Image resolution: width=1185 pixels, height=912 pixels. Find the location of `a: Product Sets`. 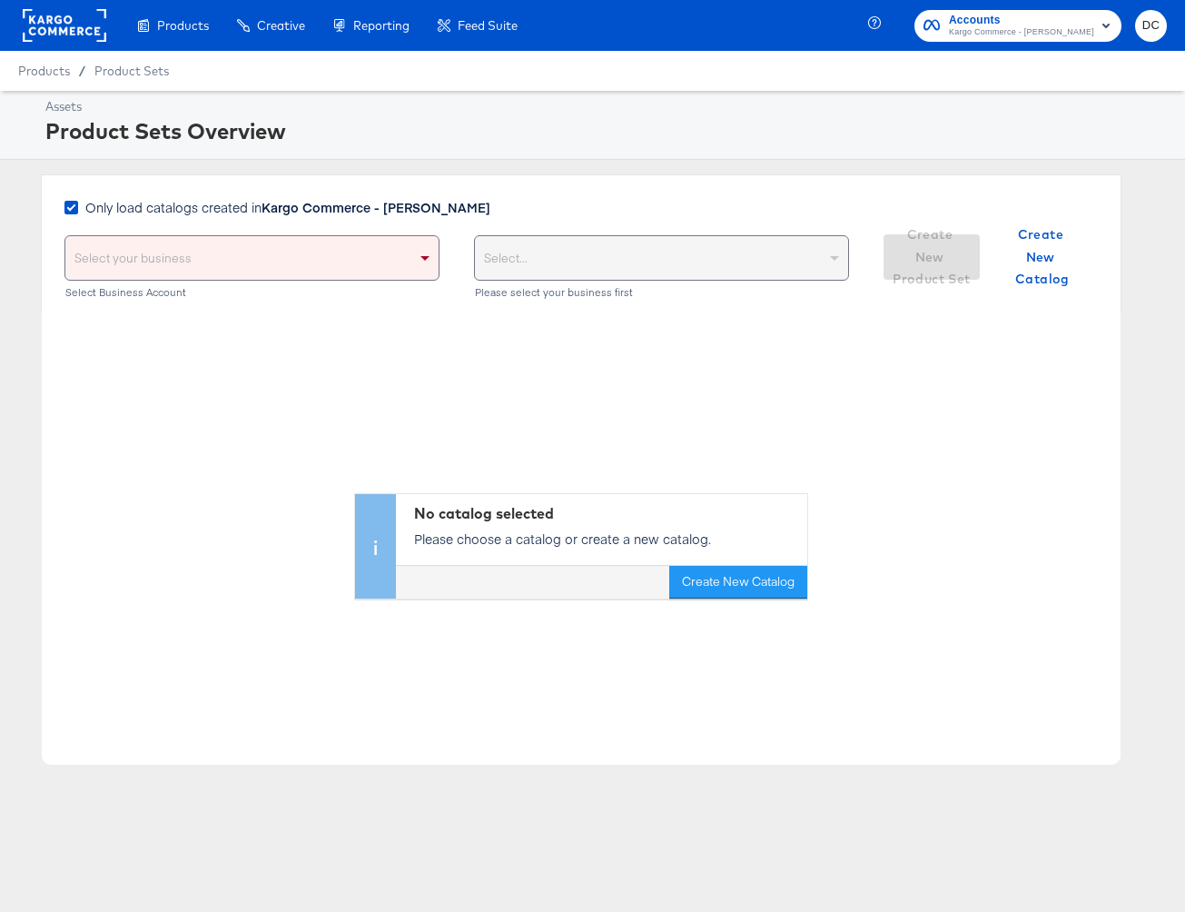

a: Product Sets is located at coordinates (132, 71).